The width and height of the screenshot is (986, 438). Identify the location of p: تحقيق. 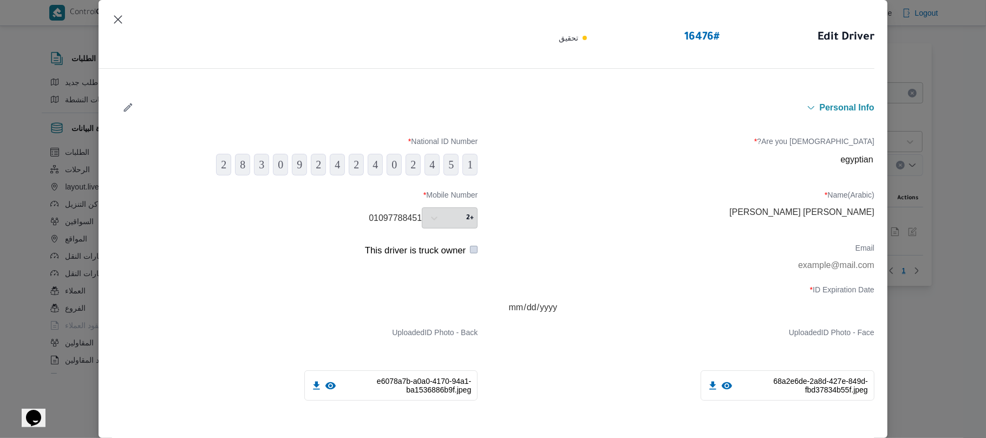
(569, 38).